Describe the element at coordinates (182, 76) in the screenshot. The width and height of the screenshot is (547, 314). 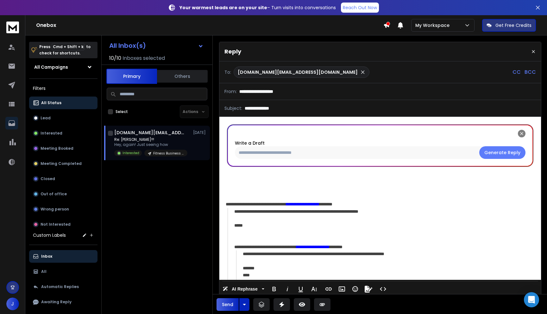
I see `button: Others` at that location.